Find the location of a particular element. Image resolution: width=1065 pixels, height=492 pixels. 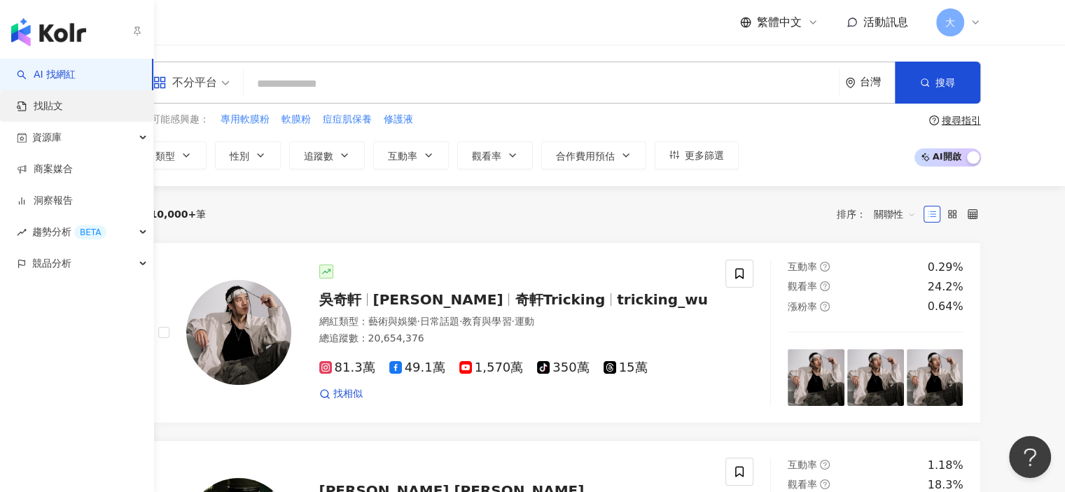

span: 資源庫 is located at coordinates (47, 137).